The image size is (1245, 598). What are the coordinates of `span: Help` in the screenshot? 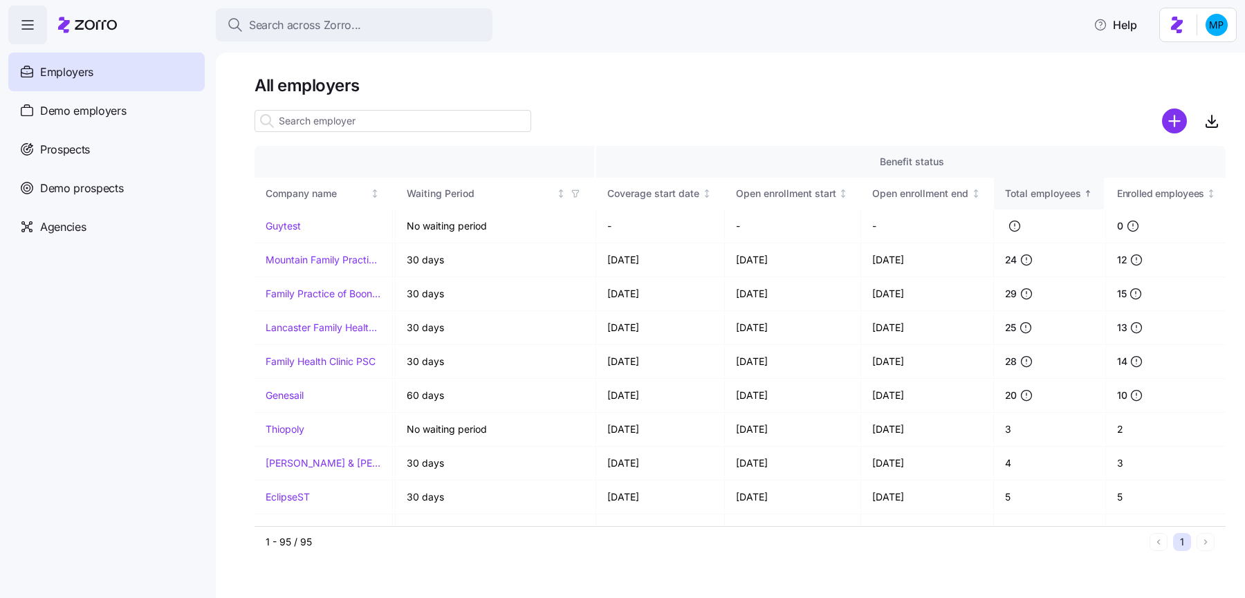 It's located at (1115, 25).